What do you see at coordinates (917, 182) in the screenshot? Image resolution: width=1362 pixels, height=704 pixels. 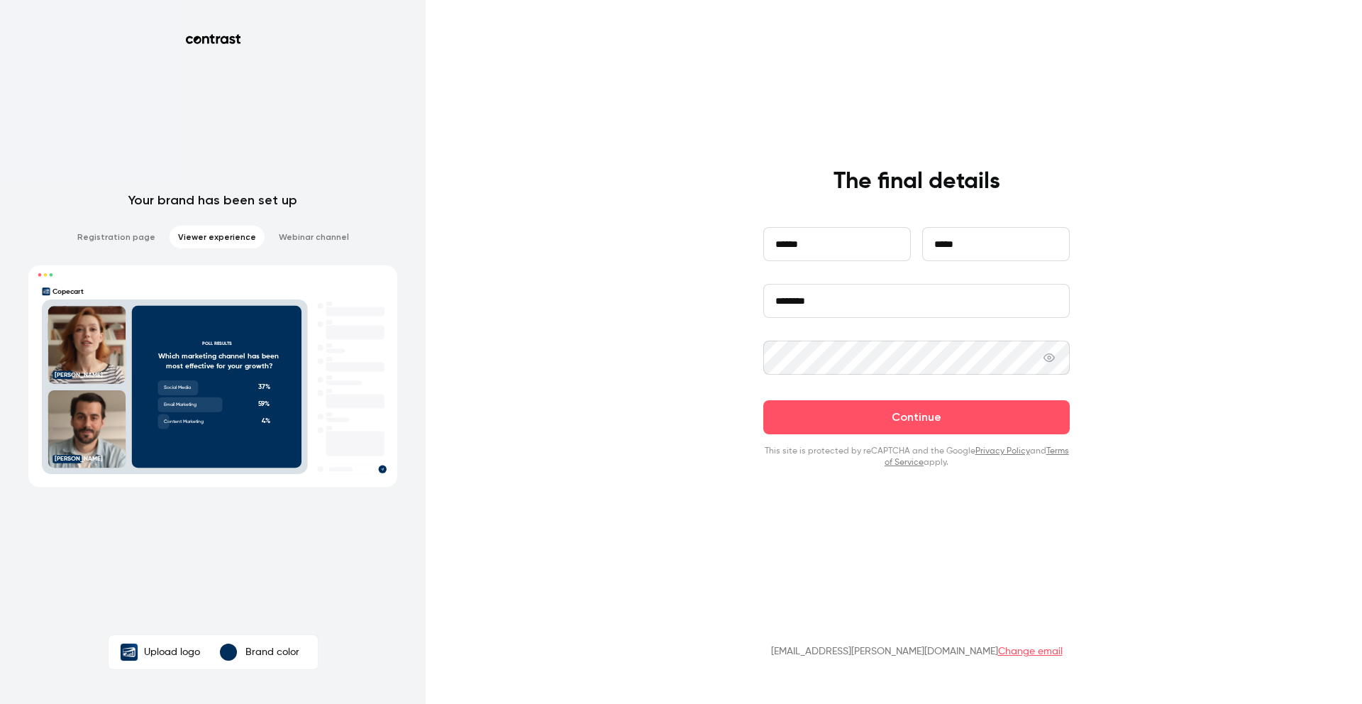 I see `h4: The final details` at bounding box center [917, 182].